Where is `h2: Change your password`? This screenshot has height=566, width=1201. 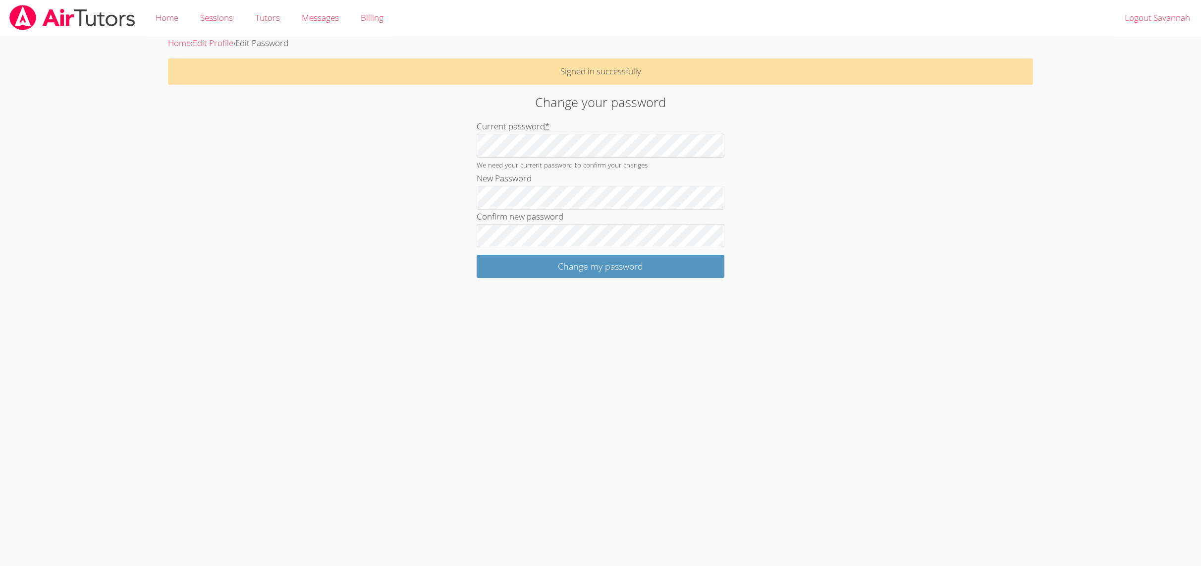 h2: Change your password is located at coordinates (600, 102).